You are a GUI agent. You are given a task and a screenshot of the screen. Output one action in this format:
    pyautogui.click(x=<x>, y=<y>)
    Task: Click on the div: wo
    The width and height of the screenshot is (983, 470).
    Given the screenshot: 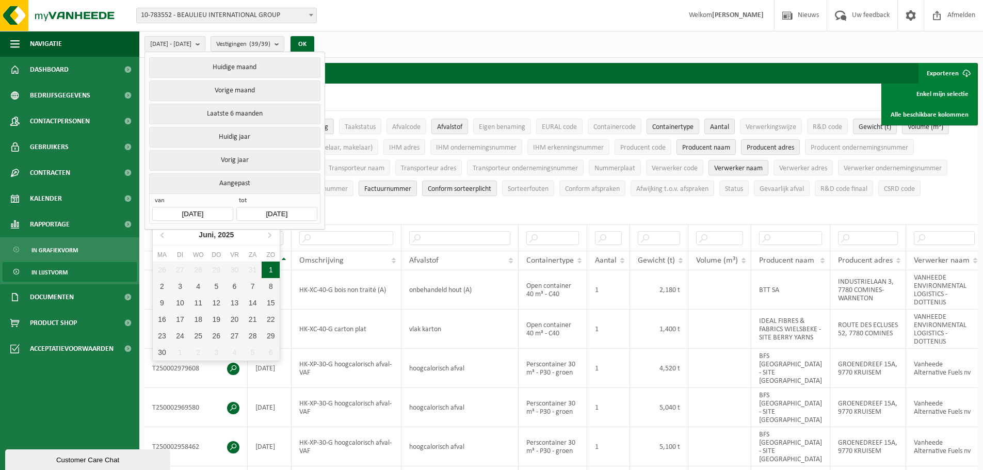 What is the action you would take?
    pyautogui.click(x=198, y=255)
    